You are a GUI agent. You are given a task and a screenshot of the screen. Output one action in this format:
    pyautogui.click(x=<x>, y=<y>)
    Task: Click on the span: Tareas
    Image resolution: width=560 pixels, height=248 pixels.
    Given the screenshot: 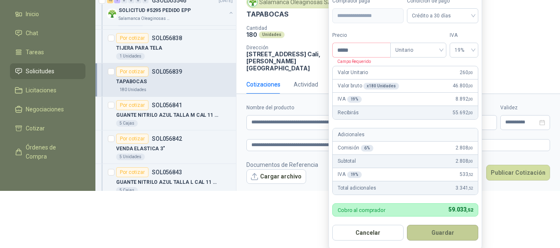 What is the action you would take?
    pyautogui.click(x=35, y=52)
    